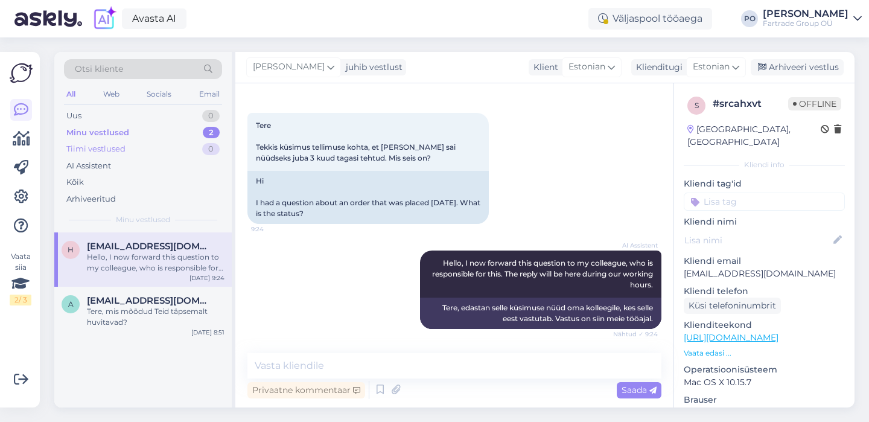  Describe the element at coordinates (697, 105) in the screenshot. I see `span: s` at that location.